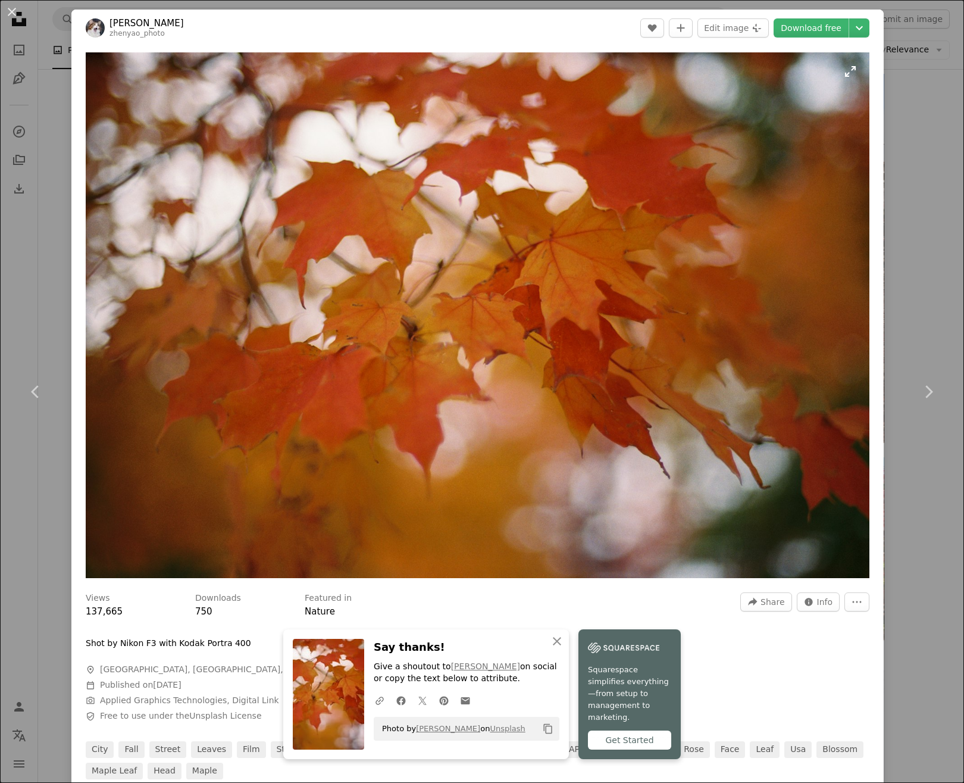 This screenshot has height=783, width=964. What do you see at coordinates (467, 673) in the screenshot?
I see `p: Give a shoutout to on social or copy the text below to attribute.` at bounding box center [467, 673].